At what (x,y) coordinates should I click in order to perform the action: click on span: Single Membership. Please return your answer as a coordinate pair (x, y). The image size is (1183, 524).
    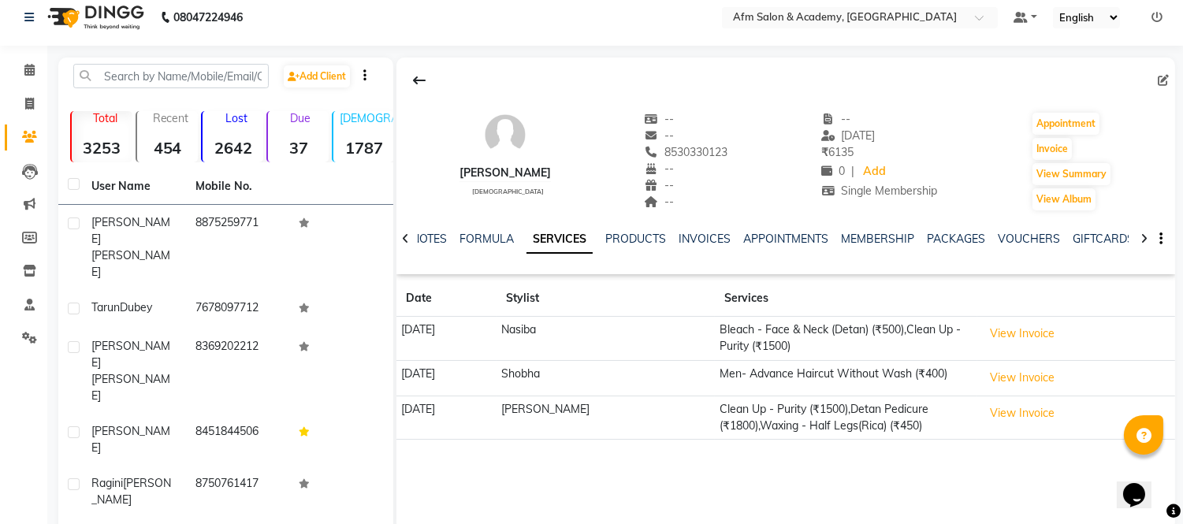
    Looking at the image, I should click on (880, 191).